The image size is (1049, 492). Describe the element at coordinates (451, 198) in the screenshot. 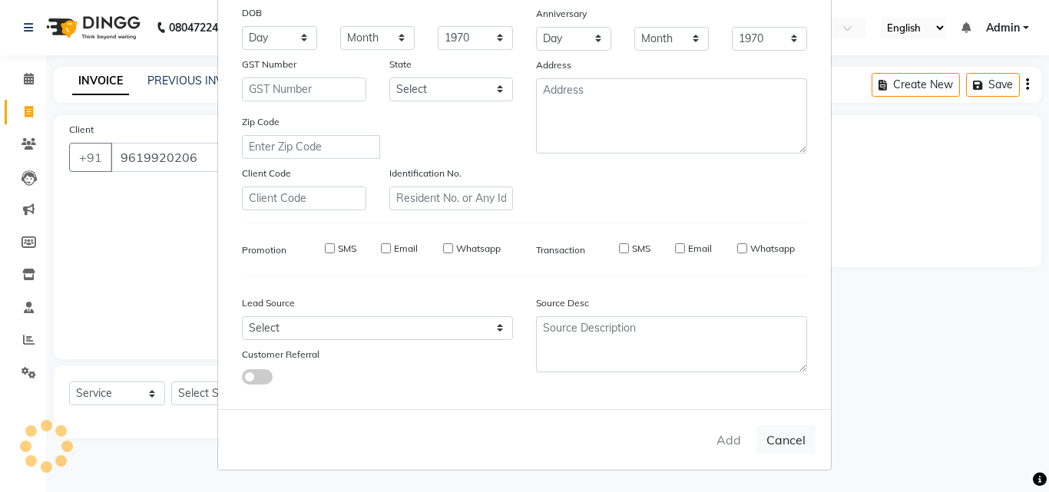

I see `input: Resident No. or Any Id` at that location.